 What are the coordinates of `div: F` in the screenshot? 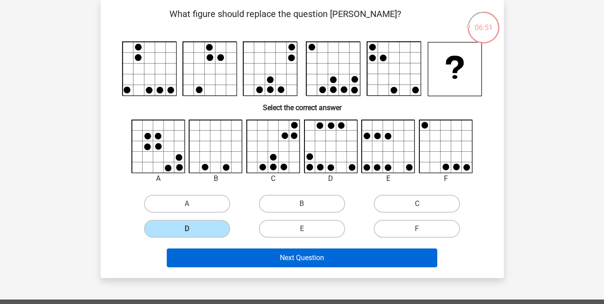 It's located at (446, 178).